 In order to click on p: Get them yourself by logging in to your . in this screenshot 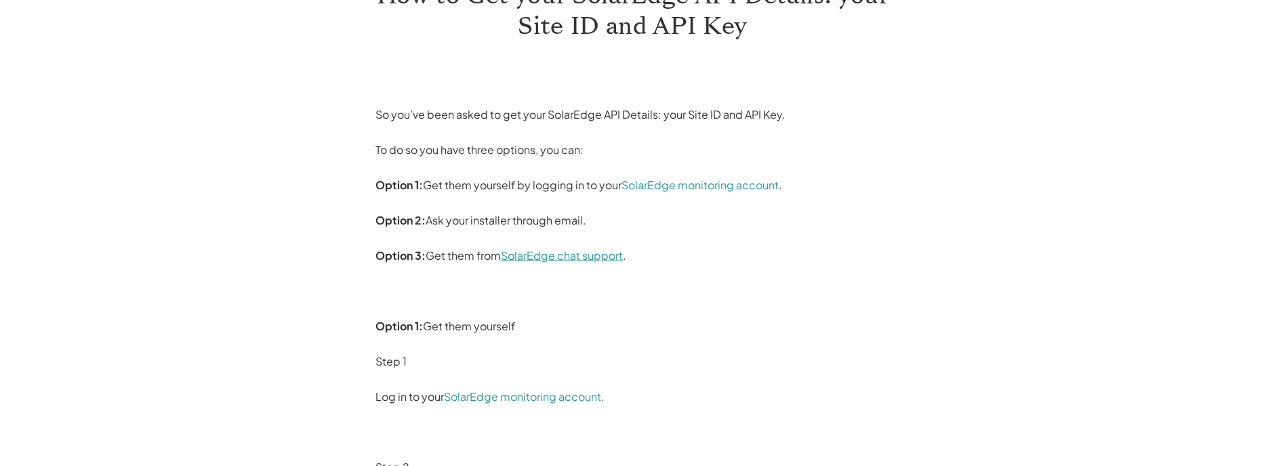, I will do `click(633, 185)`.